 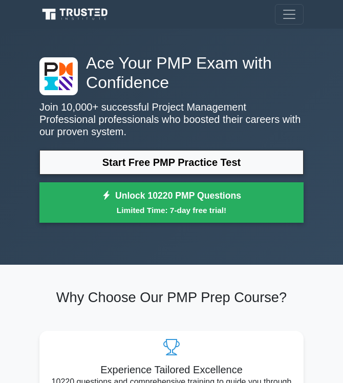 I want to click on small: Limited Time: 7-day free trial!, so click(x=172, y=210).